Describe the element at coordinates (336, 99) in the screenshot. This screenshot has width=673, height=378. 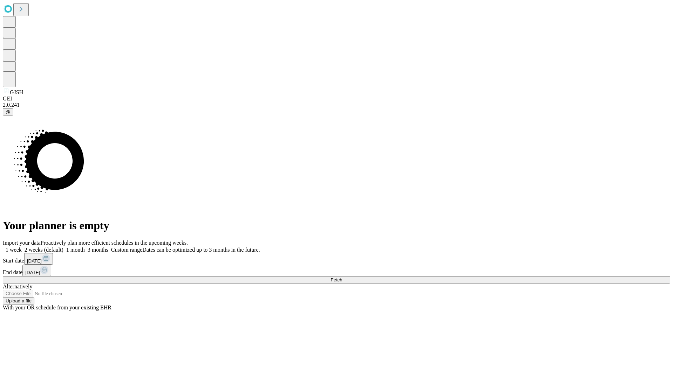
I see `div: GEI` at that location.